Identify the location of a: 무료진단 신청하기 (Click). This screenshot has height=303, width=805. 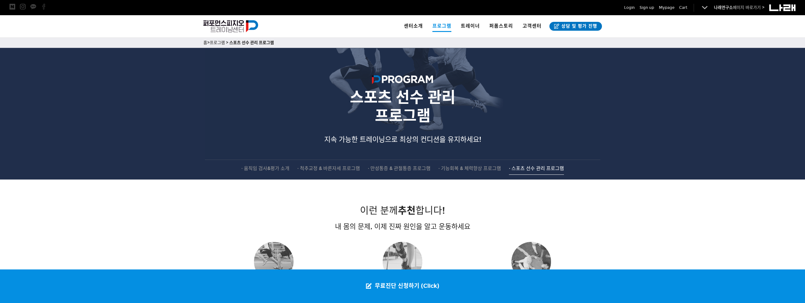
(403, 286).